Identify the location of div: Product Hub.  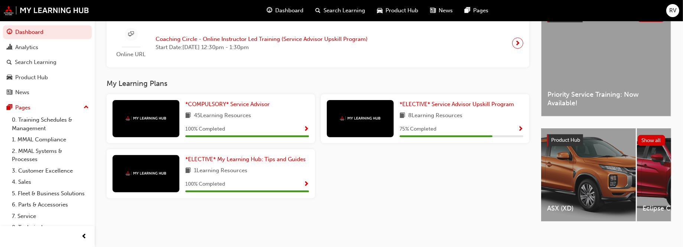
(32, 77).